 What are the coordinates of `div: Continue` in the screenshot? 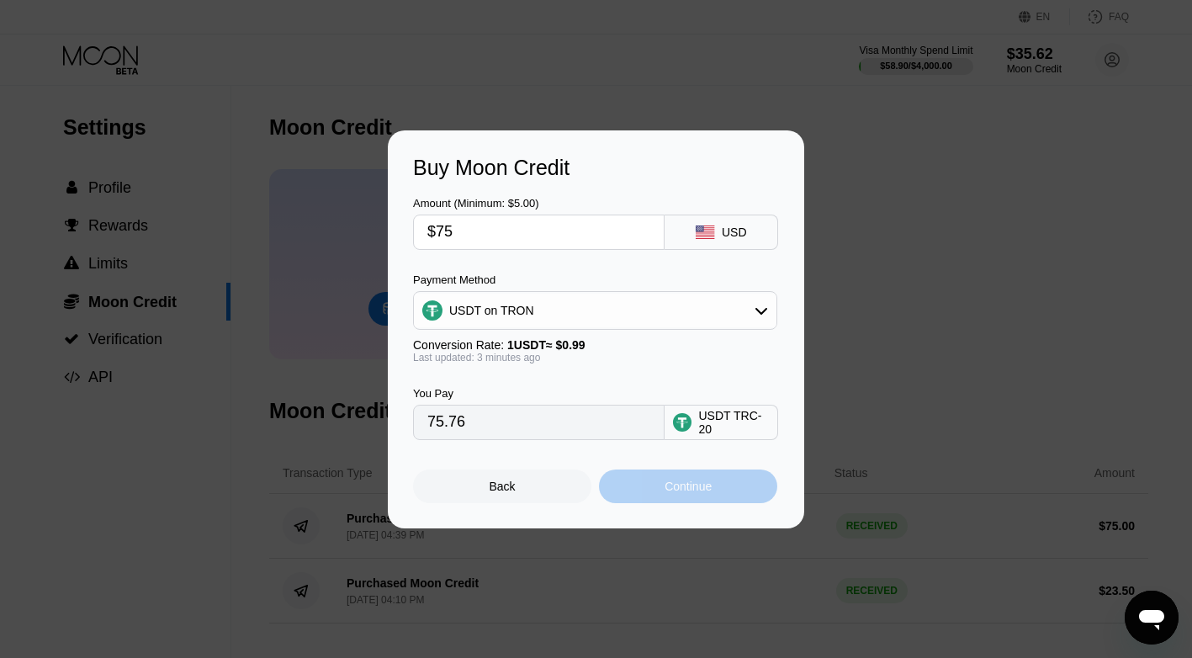 It's located at (688, 486).